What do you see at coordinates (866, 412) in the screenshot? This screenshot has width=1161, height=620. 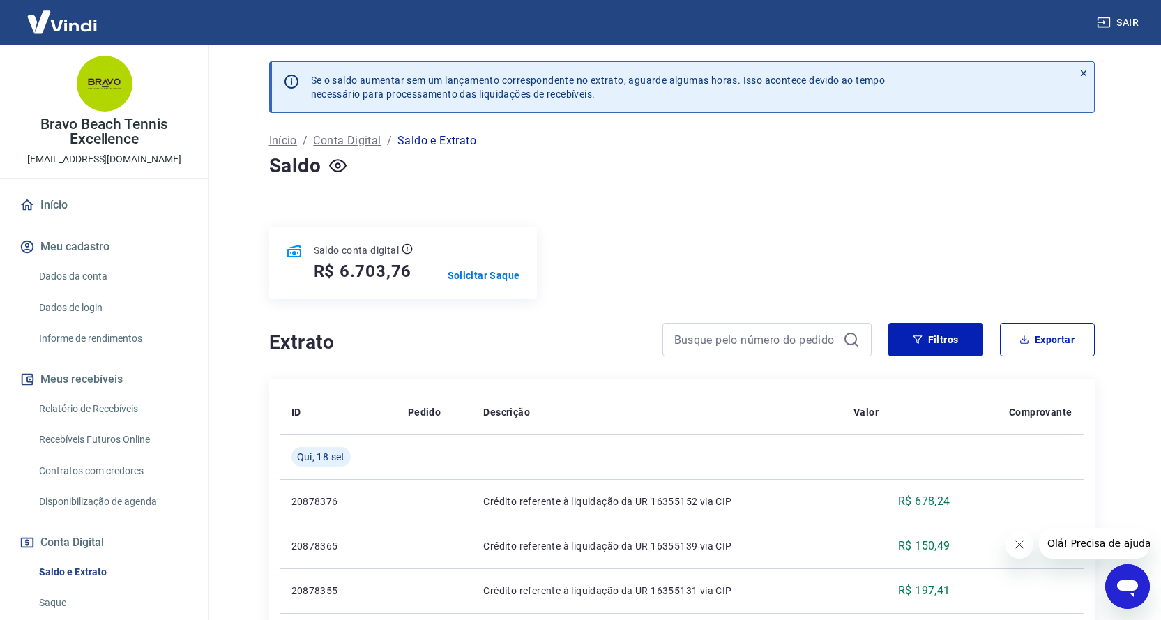 I see `p: Valor` at bounding box center [866, 412].